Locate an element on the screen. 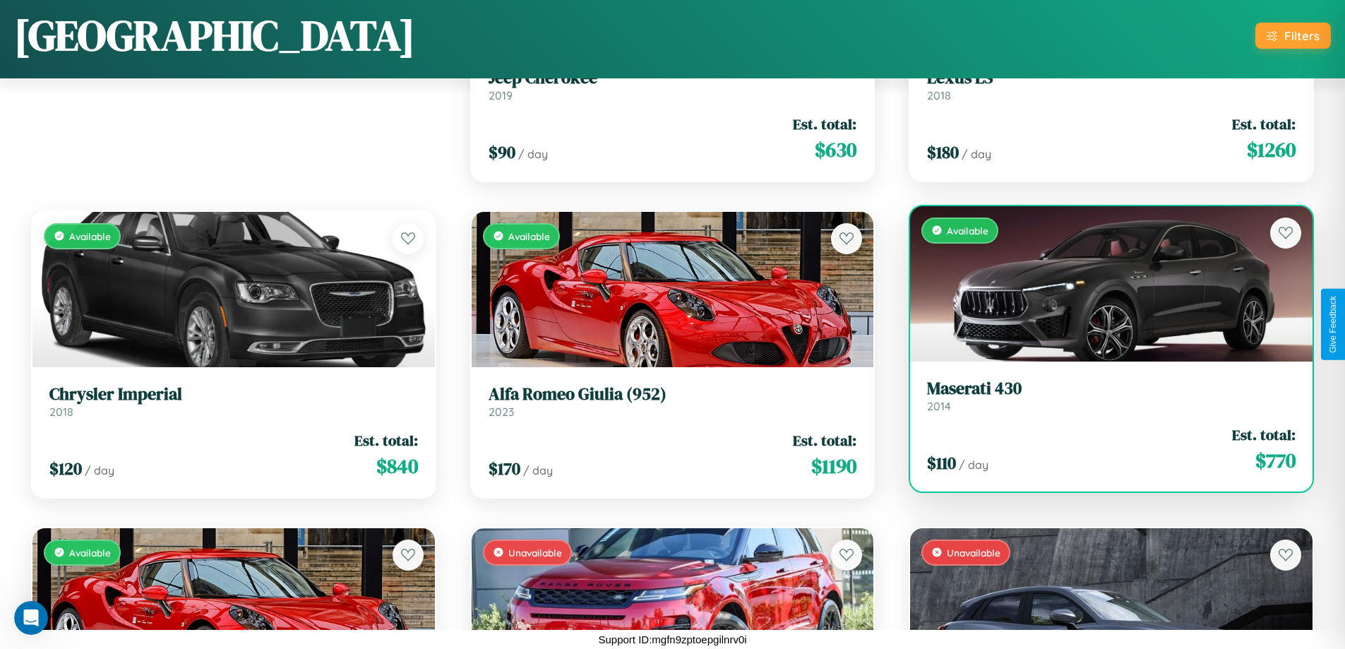 This screenshot has width=1345, height=649. span: $ 1260 is located at coordinates (1271, 150).